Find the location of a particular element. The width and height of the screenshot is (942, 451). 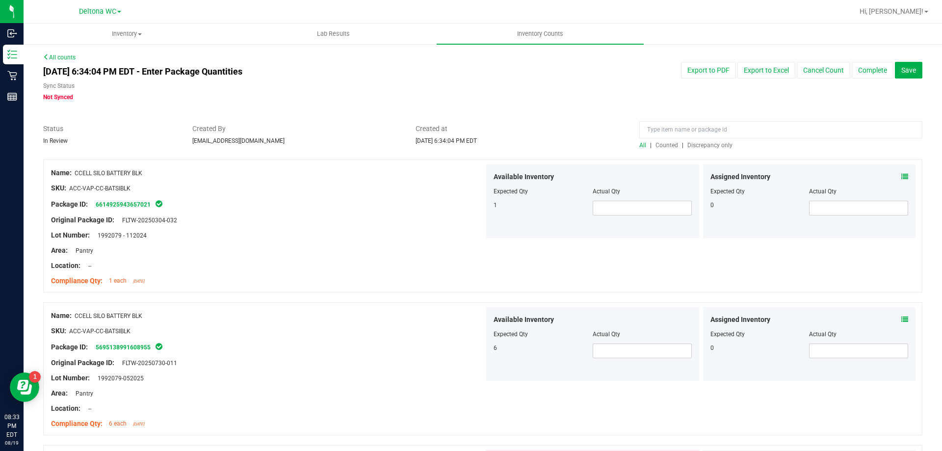

span: 1 each is located at coordinates (118, 281).